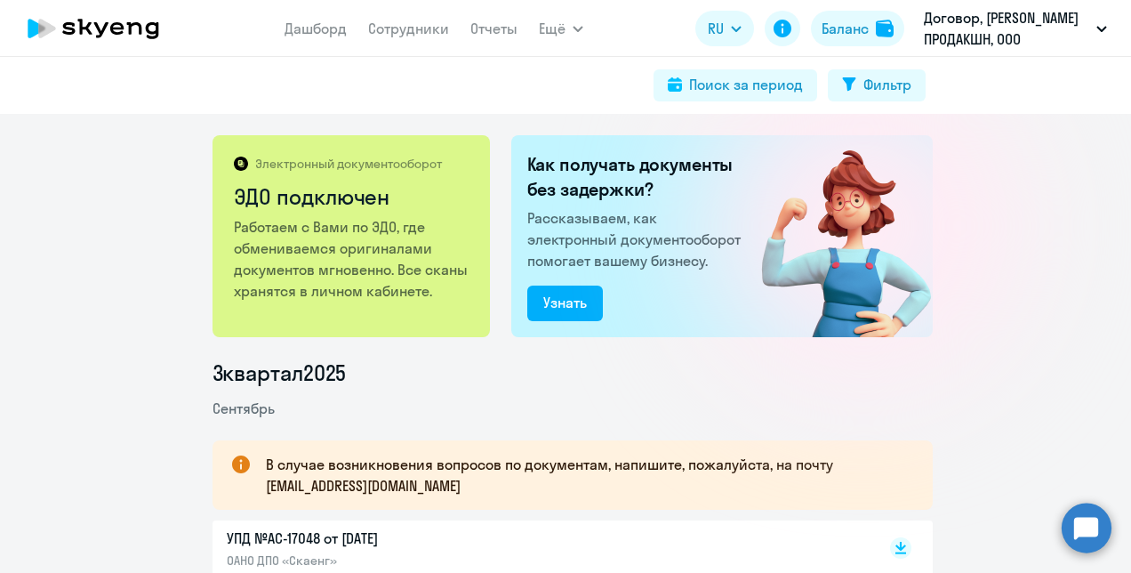 Image resolution: width=1131 pixels, height=573 pixels. What do you see at coordinates (552, 28) in the screenshot?
I see `span: Ещё` at bounding box center [552, 28].